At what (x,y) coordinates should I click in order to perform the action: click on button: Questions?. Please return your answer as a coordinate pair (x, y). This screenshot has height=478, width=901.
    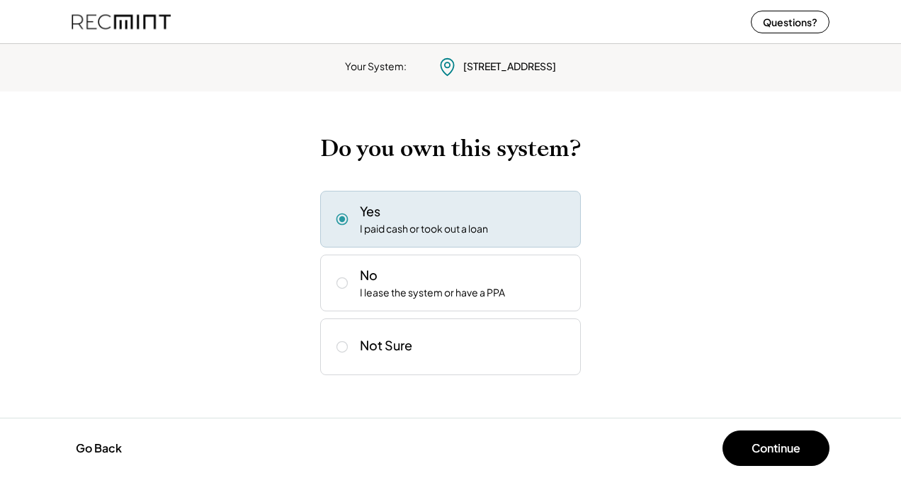
    Looking at the image, I should click on (790, 22).